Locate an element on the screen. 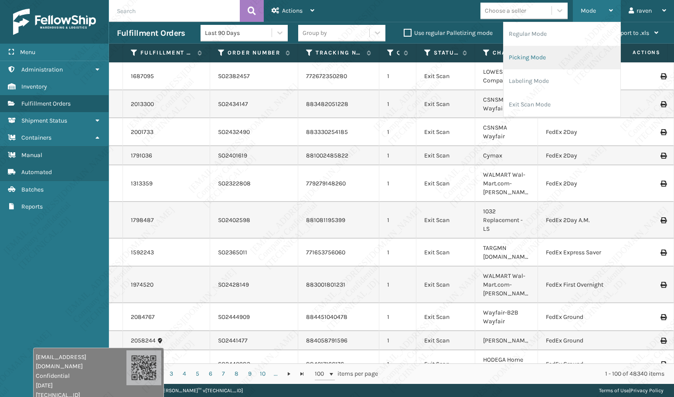 This screenshot has width=674, height=397. a: 5 is located at coordinates (198, 374).